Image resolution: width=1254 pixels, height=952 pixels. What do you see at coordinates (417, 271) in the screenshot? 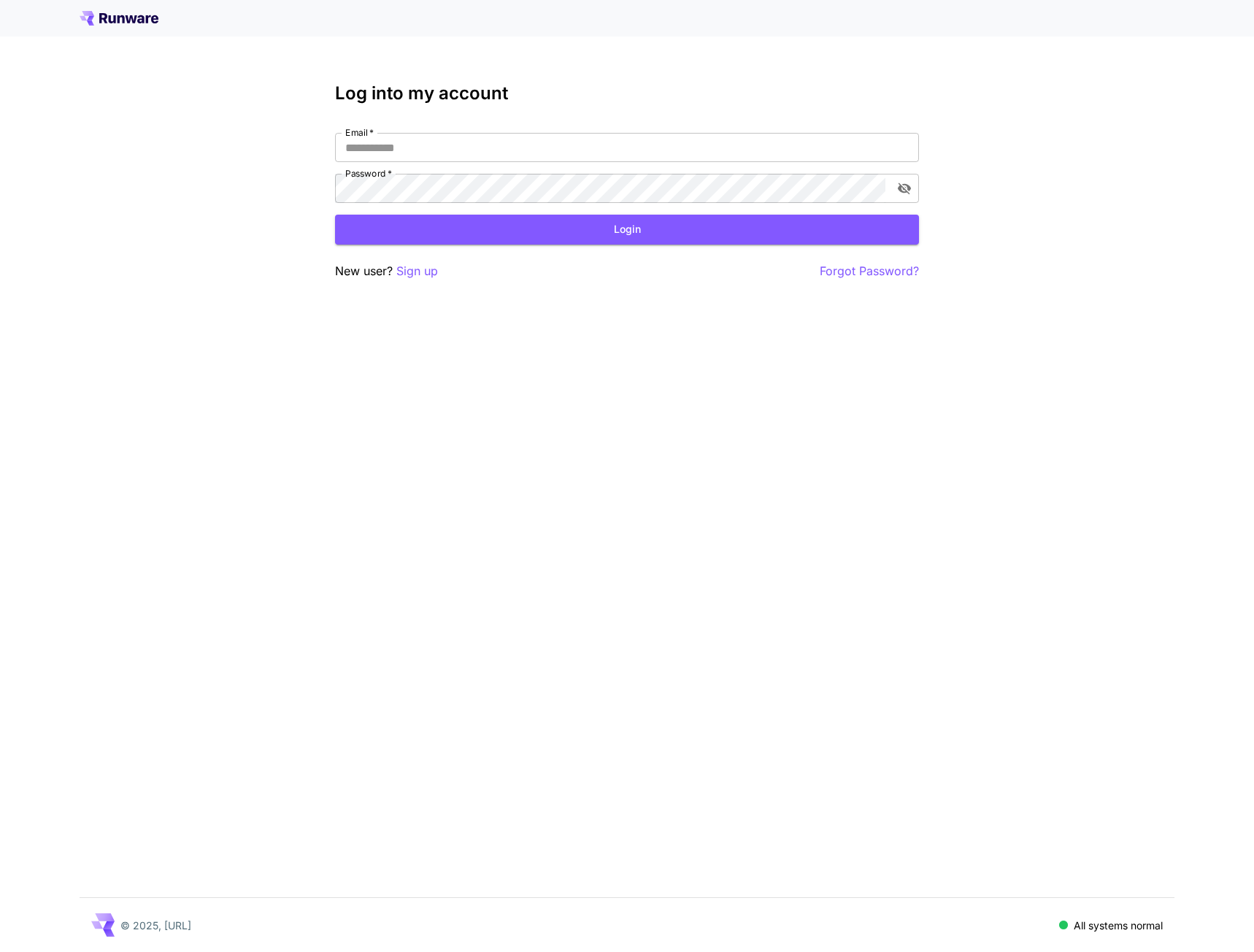
I see `button: Sign up` at bounding box center [417, 271].